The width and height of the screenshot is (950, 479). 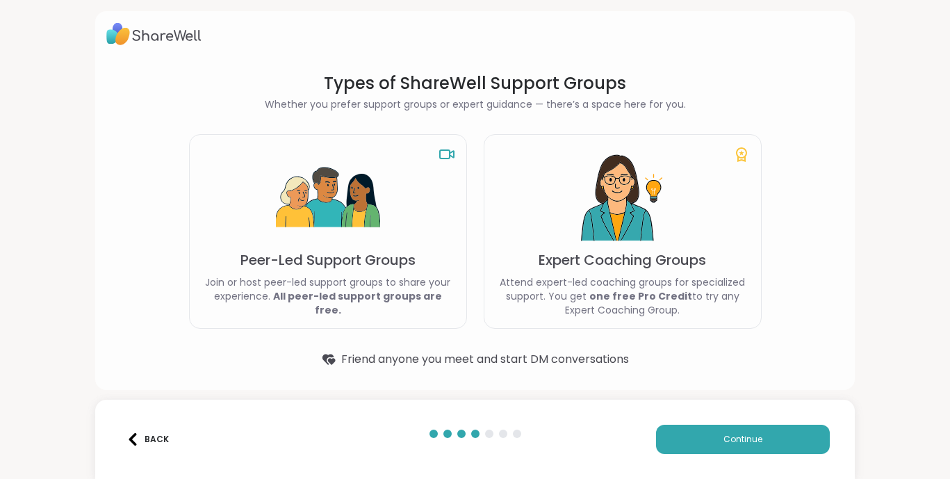 I want to click on b: one free Pro Credit, so click(x=640, y=296).